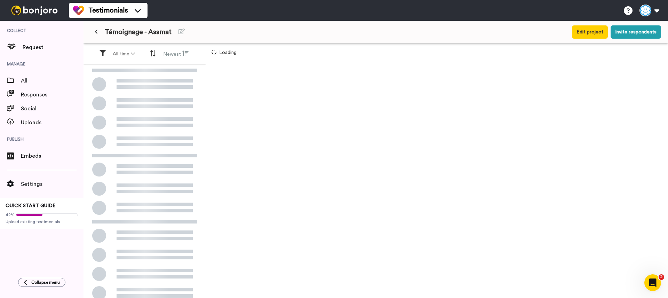 The width and height of the screenshot is (668, 298). Describe the element at coordinates (590, 32) in the screenshot. I see `button: Edit project` at that location.